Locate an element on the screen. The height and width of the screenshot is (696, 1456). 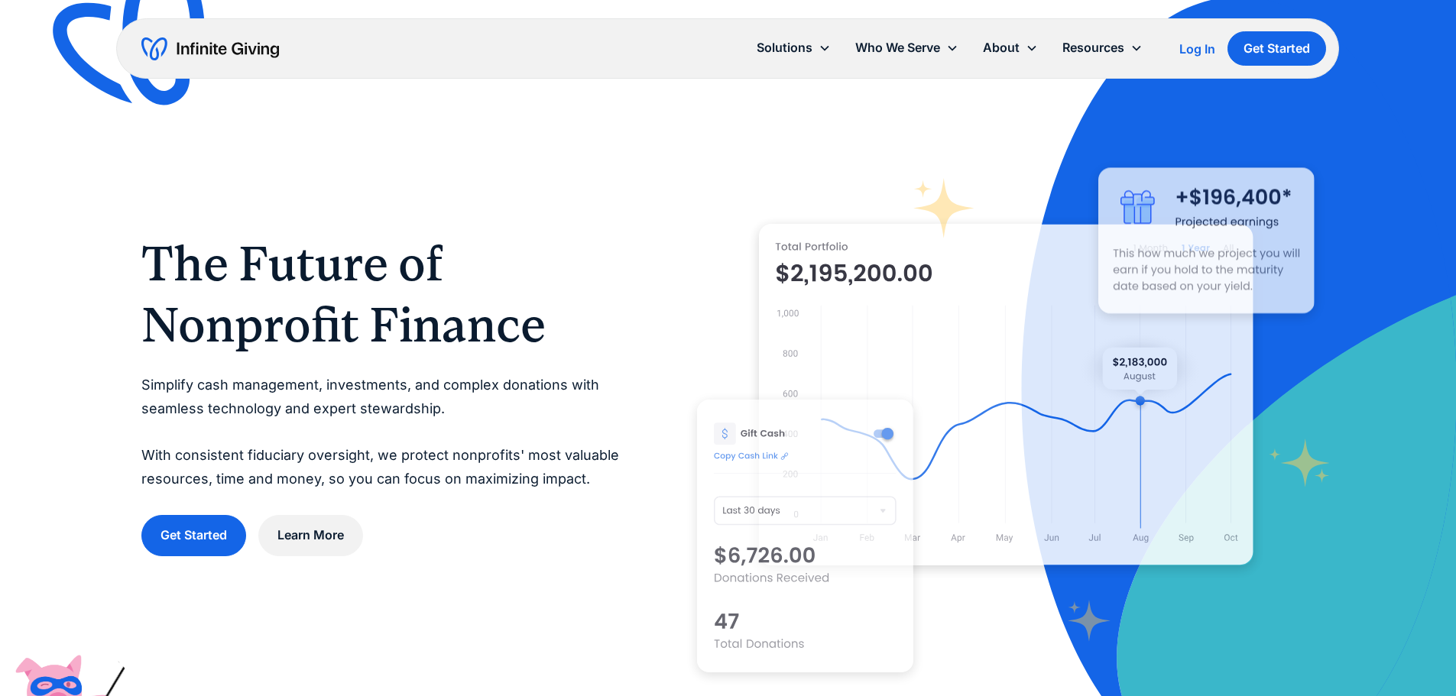
p: Simplify cash management, investments, and complex donations with seamless technology and expert ... is located at coordinates (388, 432).